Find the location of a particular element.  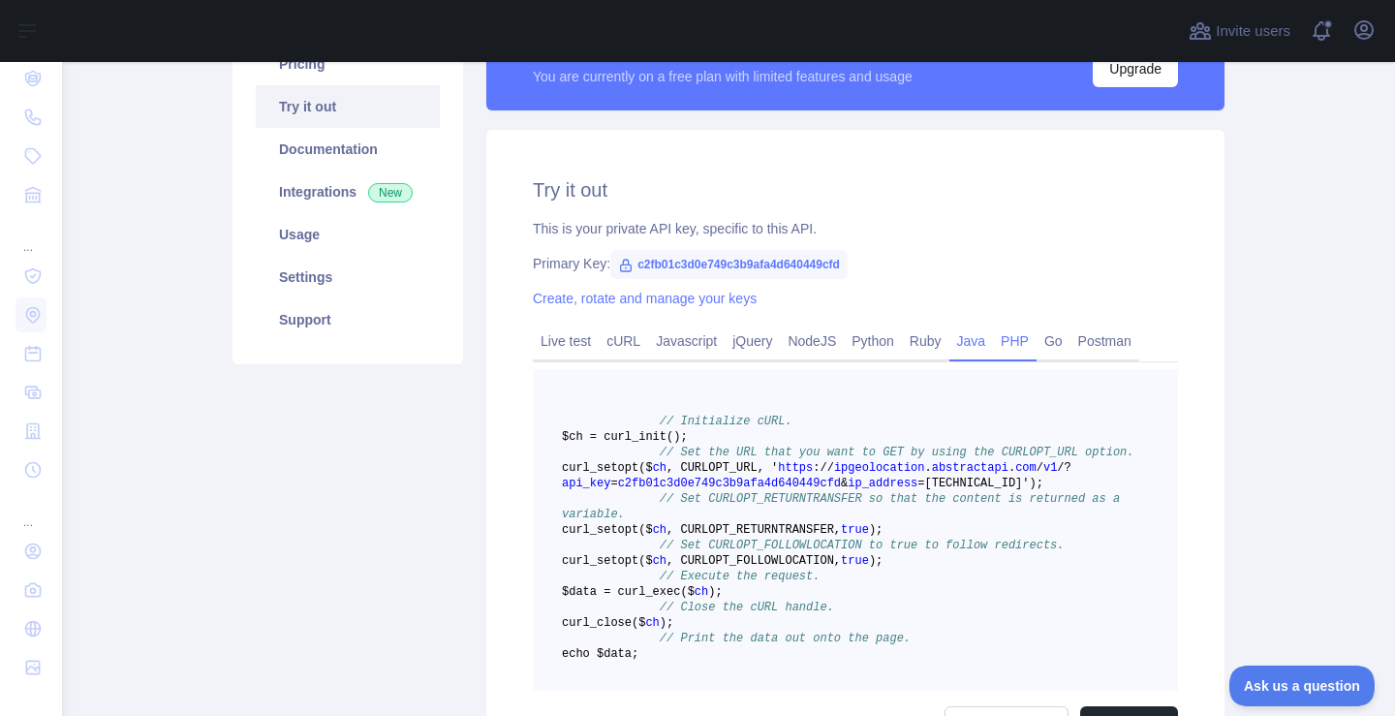

span: // Close the cURL handle. is located at coordinates (747, 607).